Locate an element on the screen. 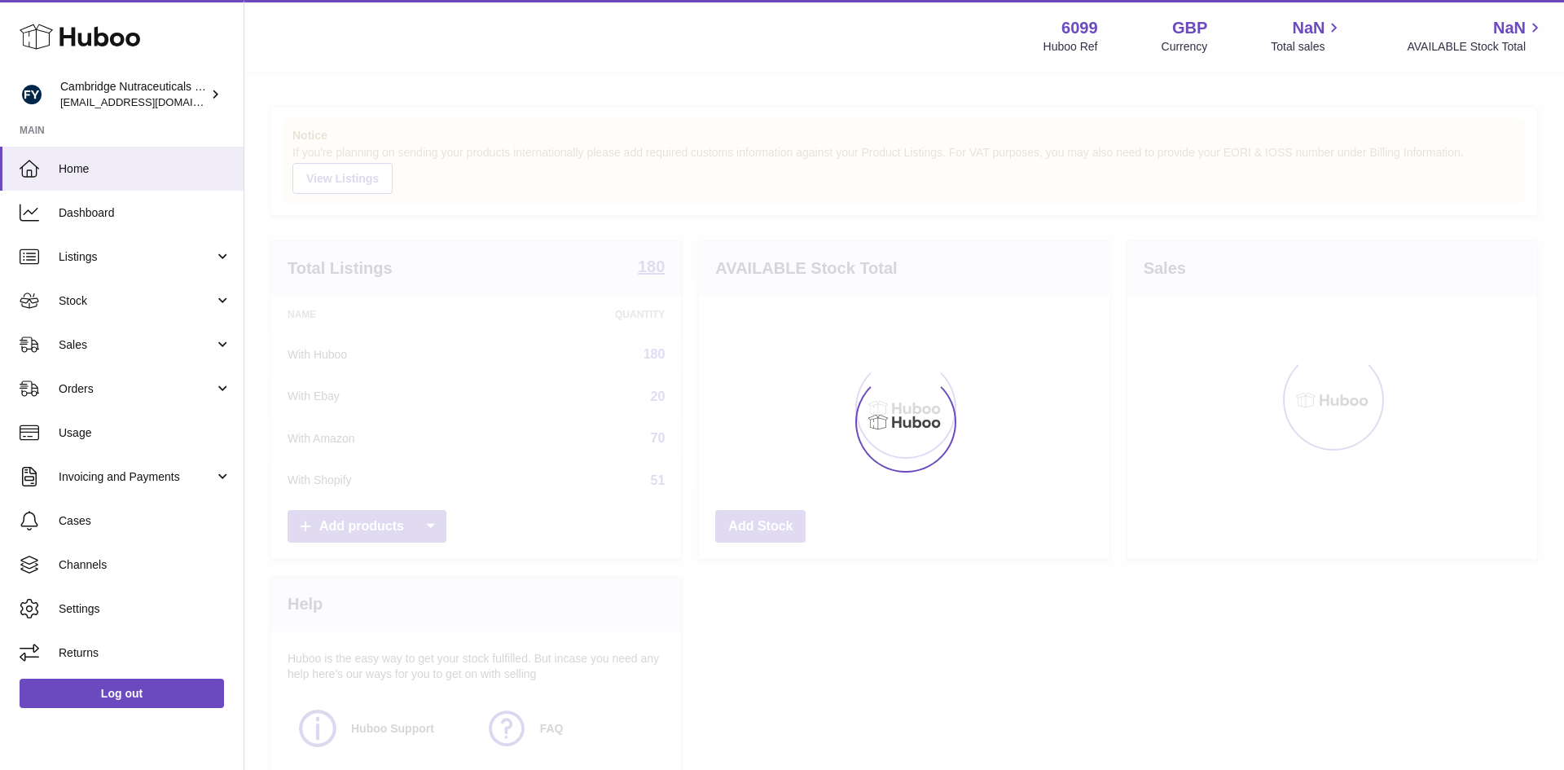 This screenshot has width=1564, height=770. img: huboo@camnutra.com is located at coordinates (32, 94).